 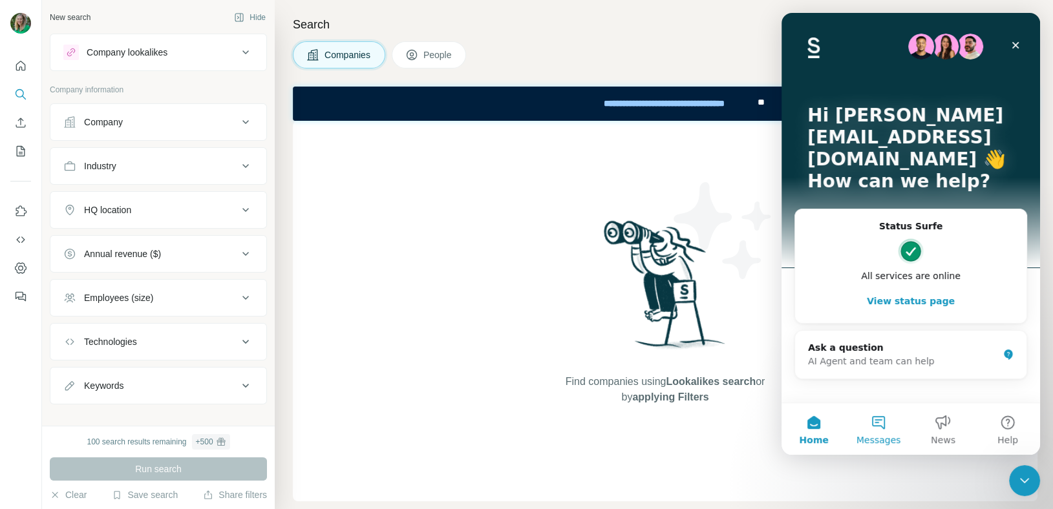 I want to click on img: Surfe Illustration - Stars, so click(x=723, y=231).